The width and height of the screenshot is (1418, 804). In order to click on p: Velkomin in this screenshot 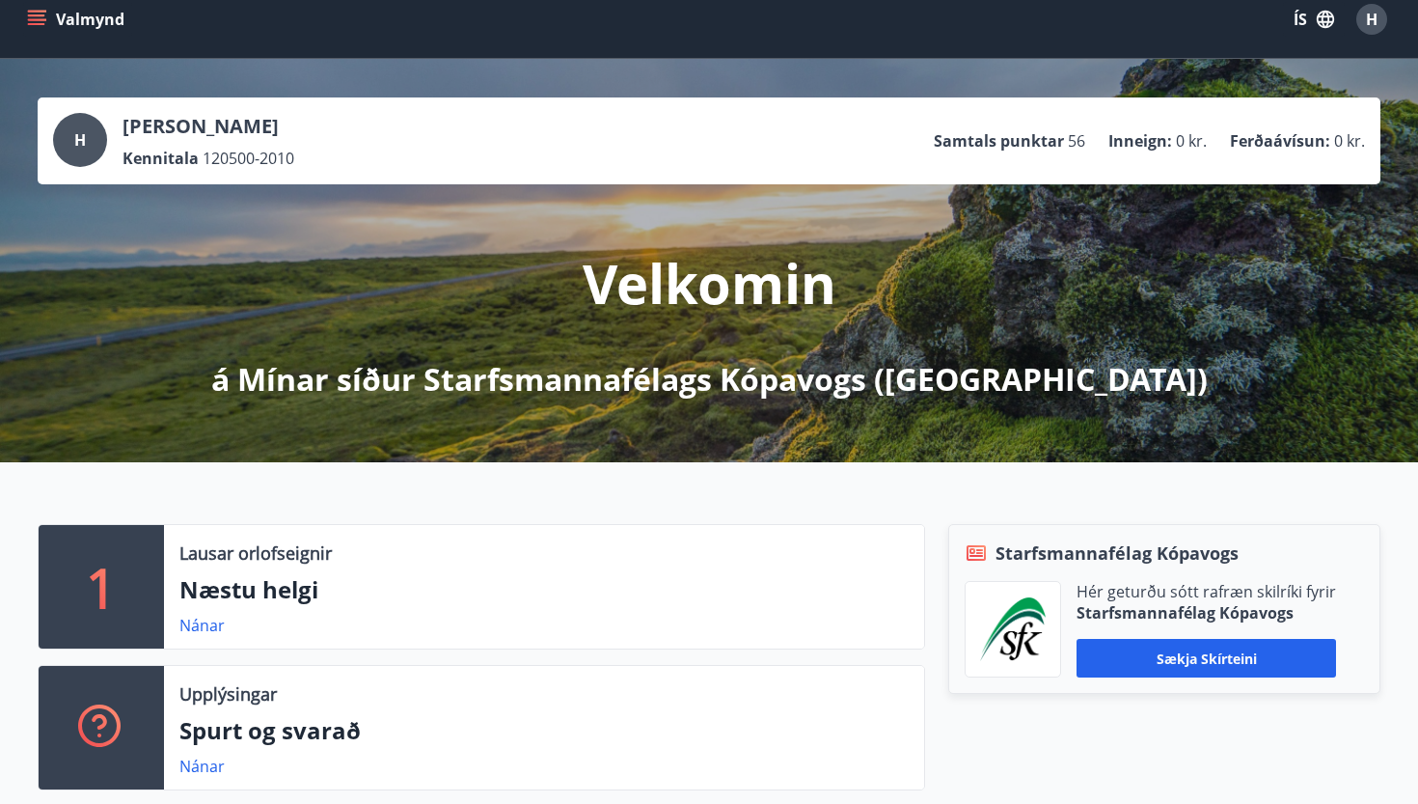, I will do `click(709, 283)`.